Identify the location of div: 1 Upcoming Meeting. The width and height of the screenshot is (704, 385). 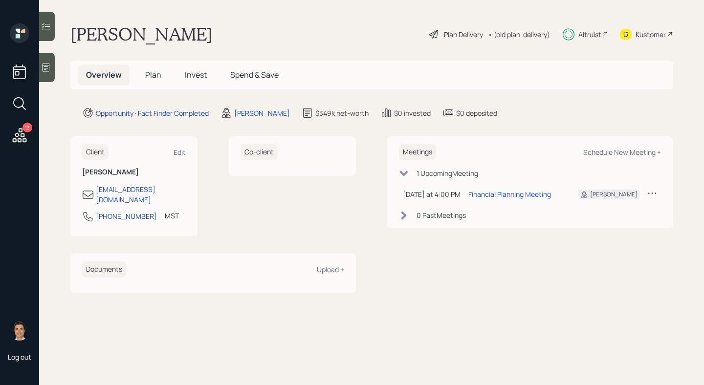
(447, 173).